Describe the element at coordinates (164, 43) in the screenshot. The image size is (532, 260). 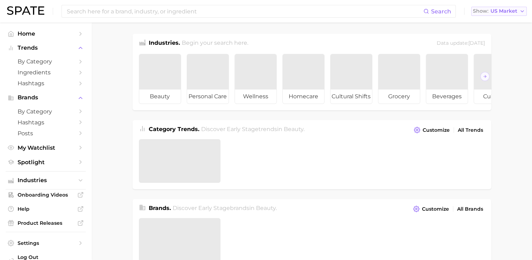
I see `h1: Industries.` at that location.